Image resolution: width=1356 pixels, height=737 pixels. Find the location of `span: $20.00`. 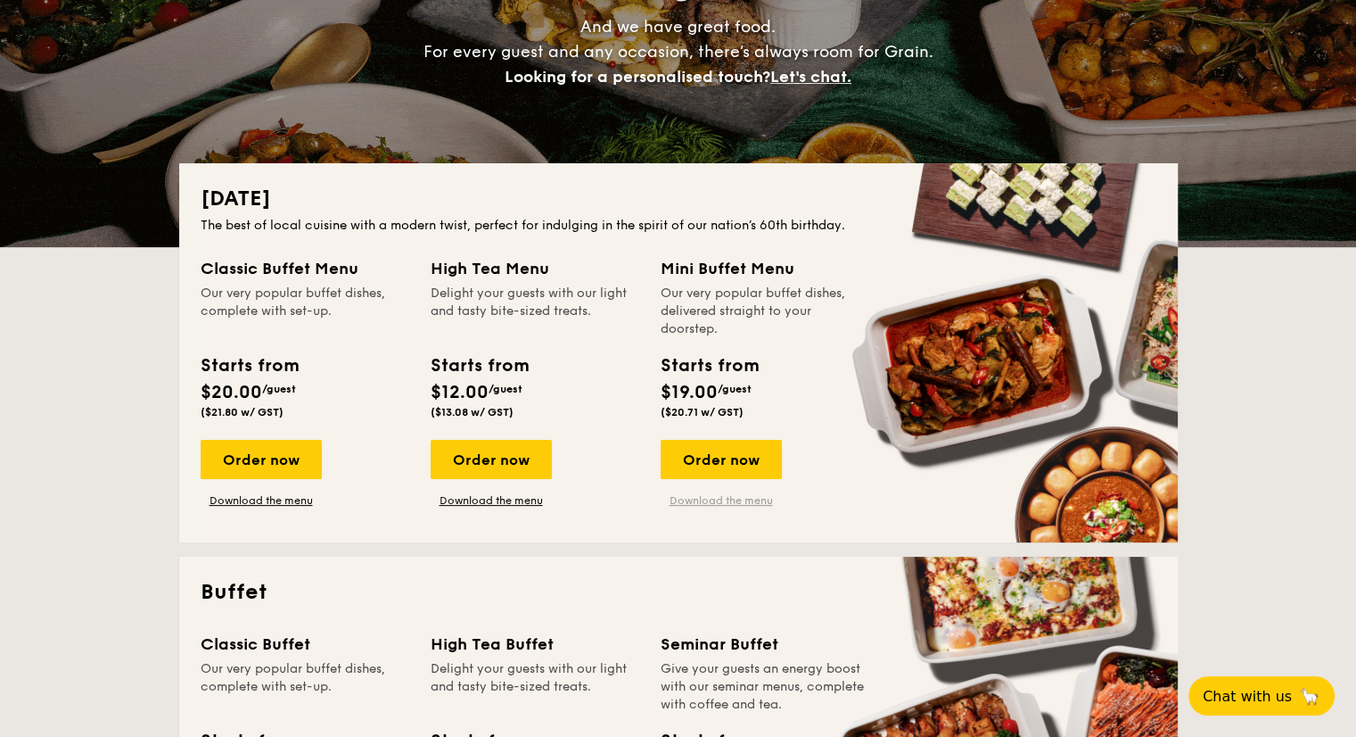

span: $20.00 is located at coordinates (231, 392).